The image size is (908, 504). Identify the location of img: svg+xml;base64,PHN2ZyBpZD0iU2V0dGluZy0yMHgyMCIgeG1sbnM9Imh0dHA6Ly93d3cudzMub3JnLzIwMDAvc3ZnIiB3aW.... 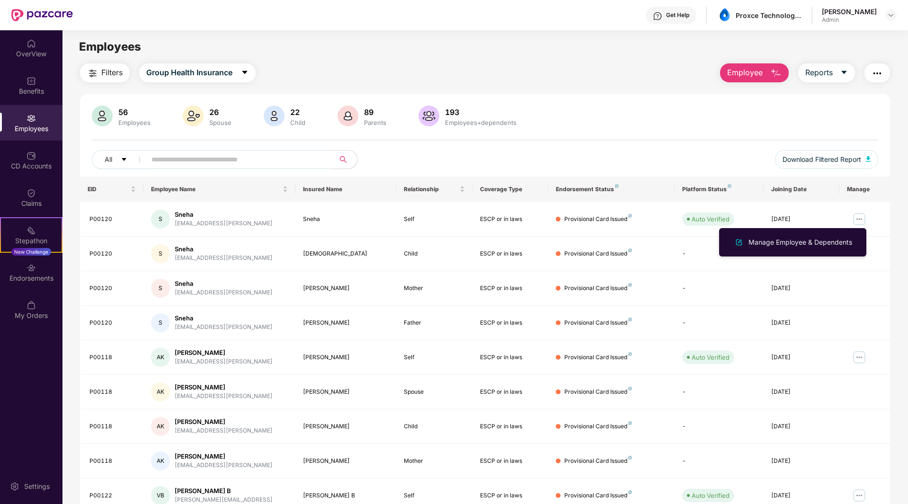
(15, 487).